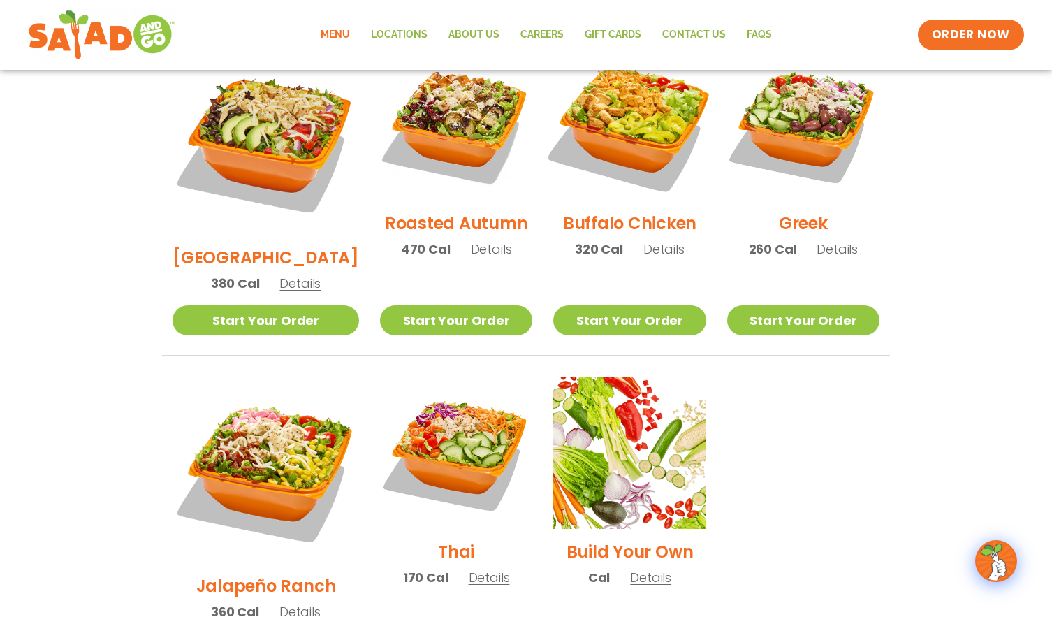  I want to click on img: Product photo for Buffalo Chicken Salad, so click(629, 124).